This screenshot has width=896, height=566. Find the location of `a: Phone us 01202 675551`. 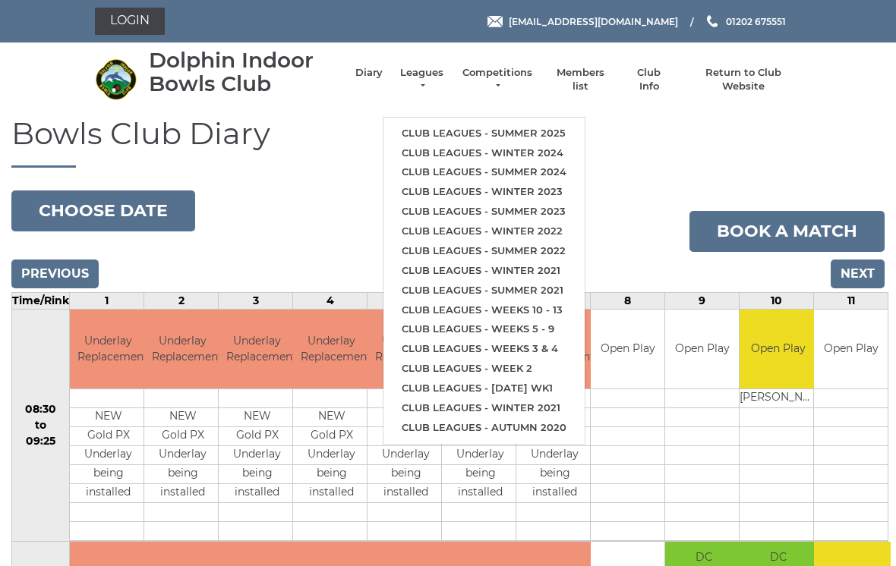

a: Phone us 01202 675551 is located at coordinates (745, 21).